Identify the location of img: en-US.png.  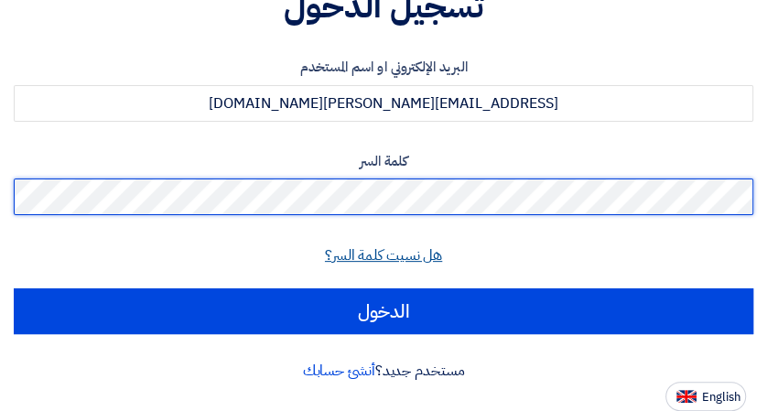
(686, 396).